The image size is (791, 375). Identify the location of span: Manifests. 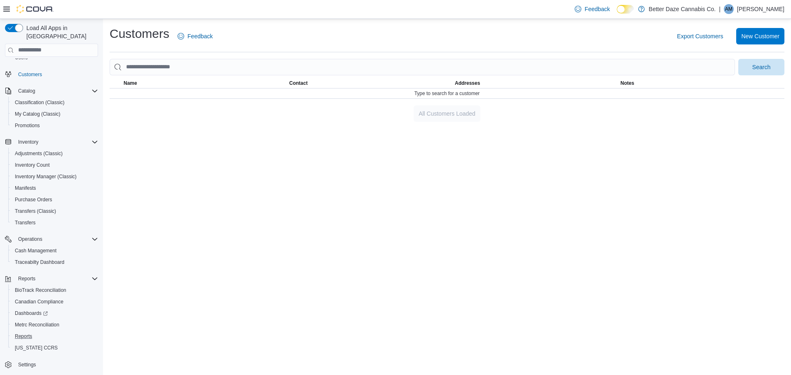
(55, 188).